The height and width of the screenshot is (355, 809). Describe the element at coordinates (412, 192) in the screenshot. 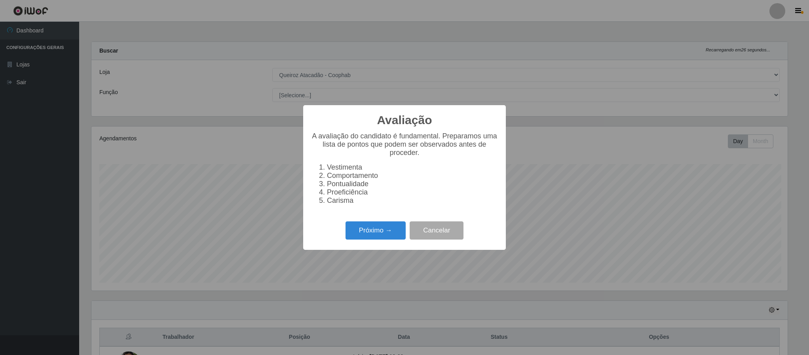

I see `li: Proeficiência` at that location.